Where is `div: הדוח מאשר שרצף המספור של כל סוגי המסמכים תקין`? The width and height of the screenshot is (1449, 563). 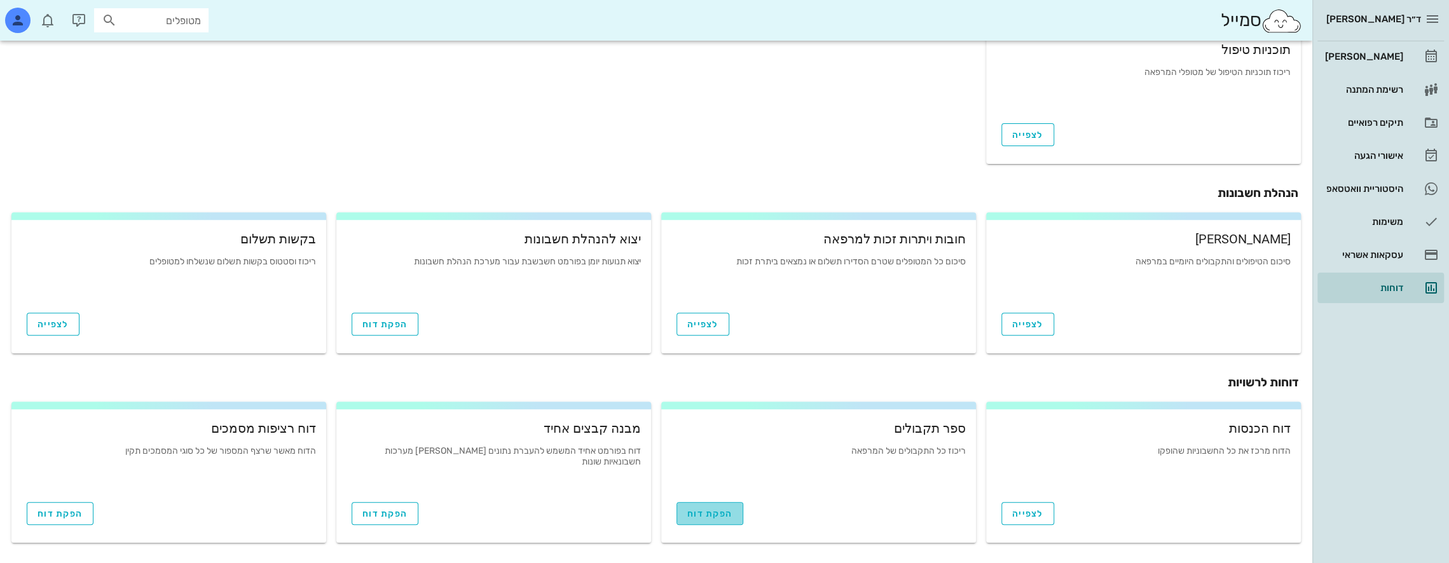 div: הדוח מאשר שרצף המספור של כל סוגי המסמכים תקין is located at coordinates (168, 465).